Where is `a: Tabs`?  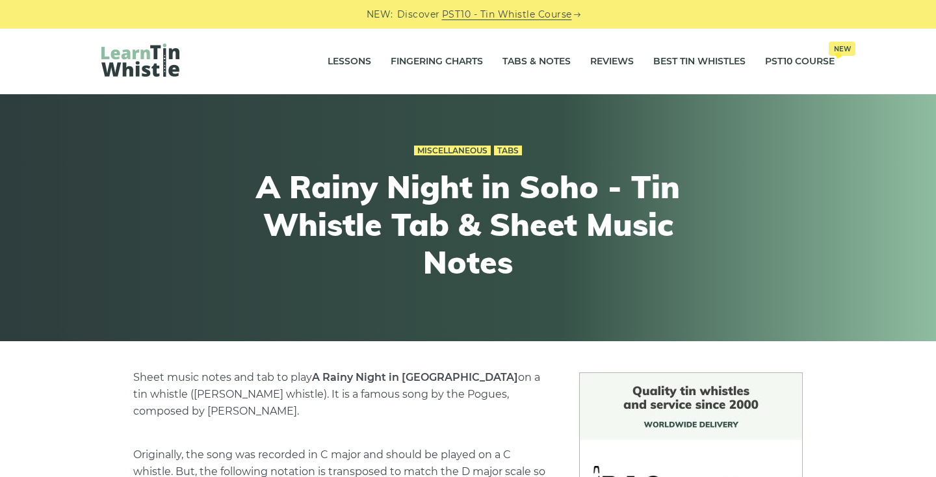
a: Tabs is located at coordinates (508, 151).